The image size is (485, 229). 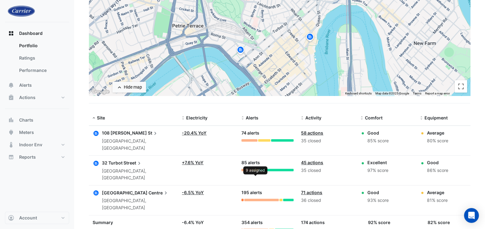 What do you see at coordinates (255, 170) in the screenshot?
I see `div: 9 assigned` at bounding box center [255, 170].